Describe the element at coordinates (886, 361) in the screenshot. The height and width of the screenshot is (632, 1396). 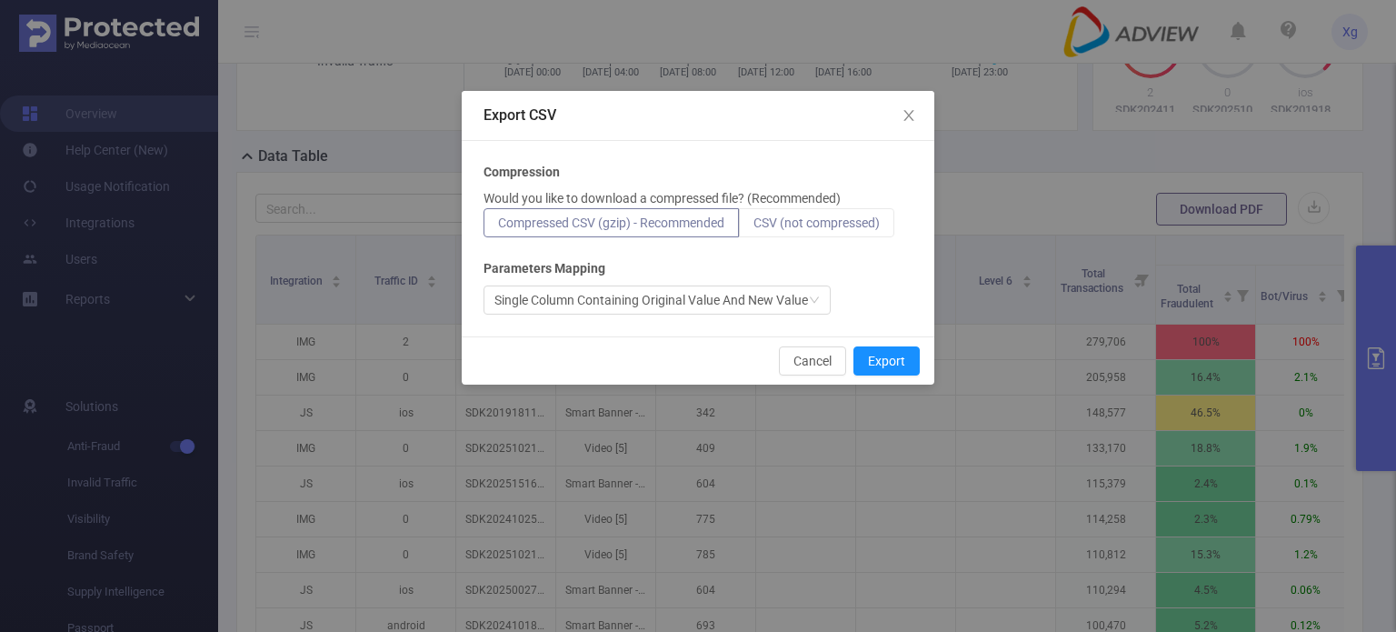
I see `button: Export` at that location.